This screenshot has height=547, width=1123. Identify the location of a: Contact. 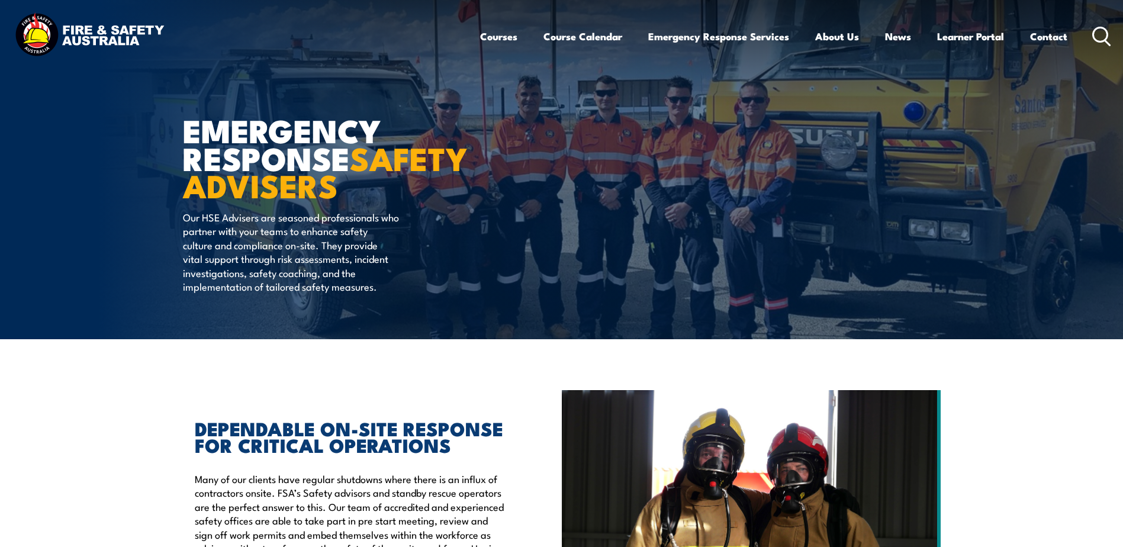
(1049, 36).